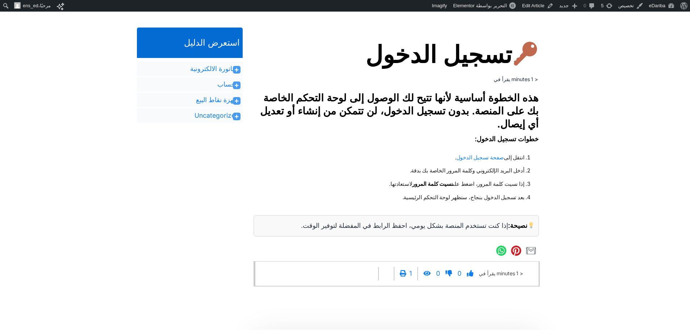 This screenshot has width=690, height=330. Describe the element at coordinates (396, 111) in the screenshot. I see `h3: هذه الخطوة أساسية لأنها تتيح لك الوصول إلى لوحة التحكم الخاصة بك على المنصة. بدون تسجيل الدخول، ل...` at that location.